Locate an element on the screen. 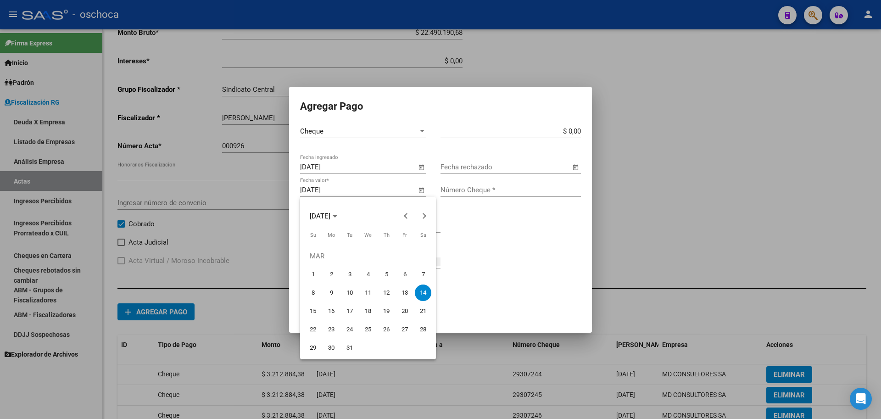 The width and height of the screenshot is (881, 419). button: March 28, 2026 is located at coordinates (423, 329).